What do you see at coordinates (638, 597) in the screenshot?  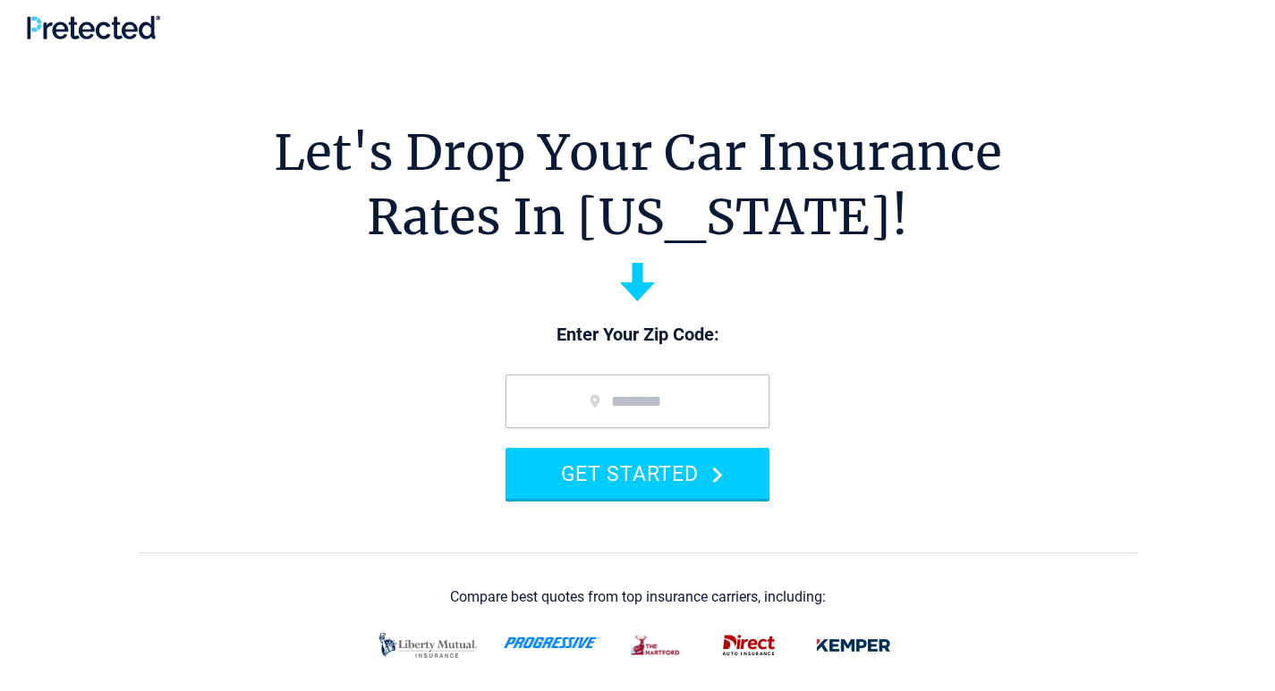 I see `div: Compare best quotes from top insurance carriers, including:` at bounding box center [638, 597].